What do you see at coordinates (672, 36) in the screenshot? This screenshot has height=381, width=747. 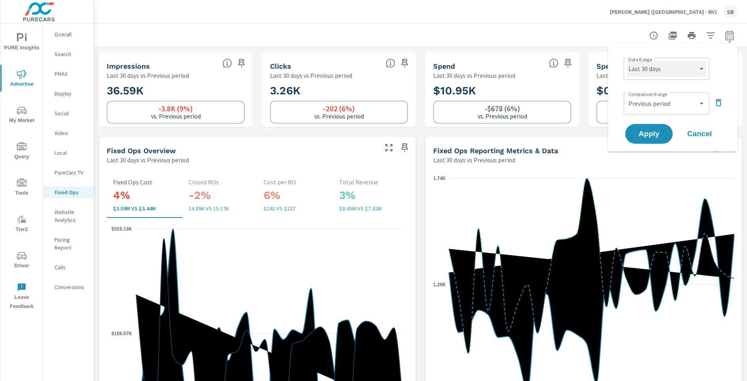 I see `button: "Export Report to PDF"` at bounding box center [672, 36].